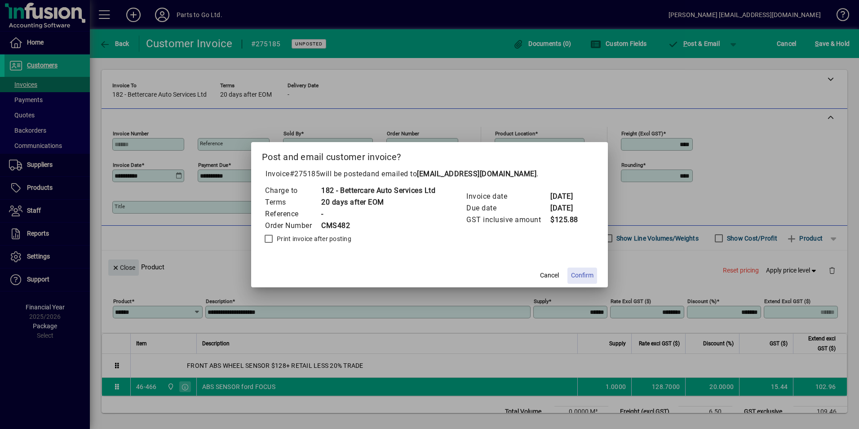 This screenshot has height=429, width=859. I want to click on button: Cancel, so click(550, 276).